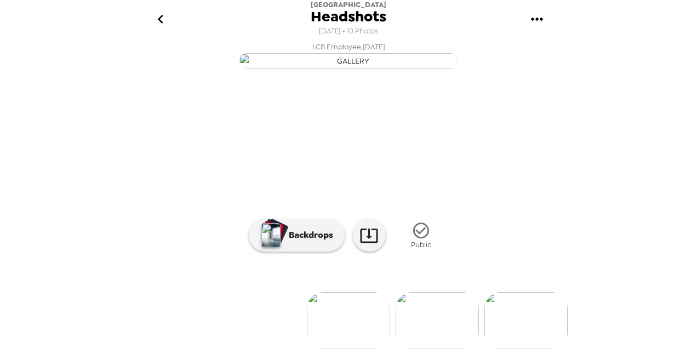 The height and width of the screenshot is (353, 697). I want to click on p: Backdrops, so click(308, 235).